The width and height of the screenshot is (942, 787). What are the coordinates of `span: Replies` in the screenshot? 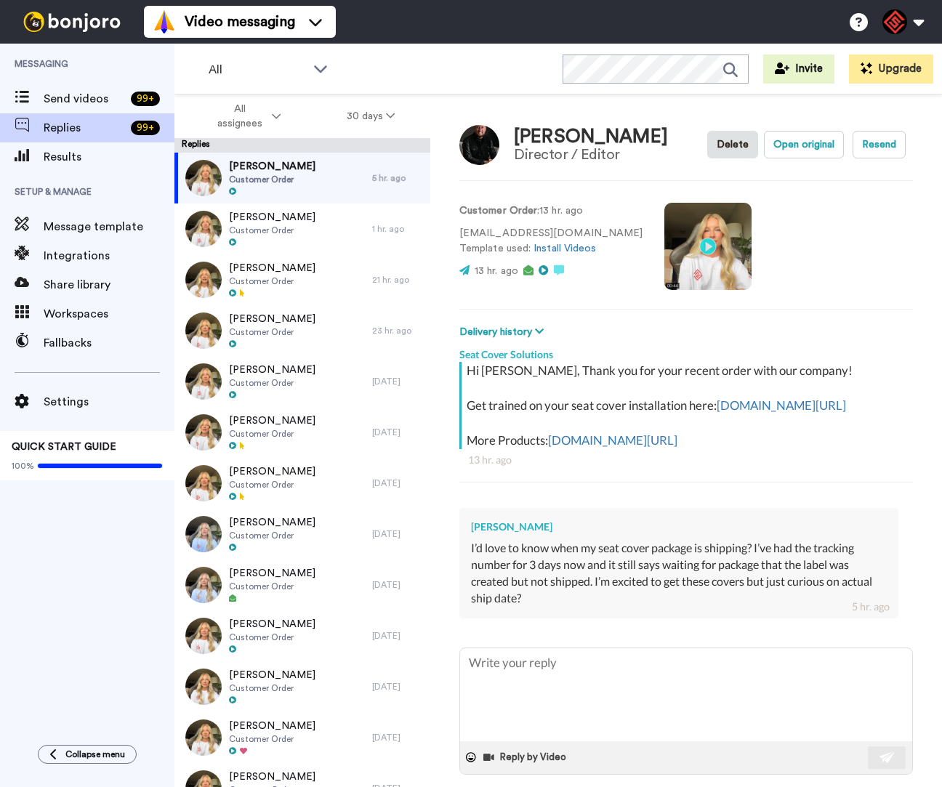 It's located at (84, 128).